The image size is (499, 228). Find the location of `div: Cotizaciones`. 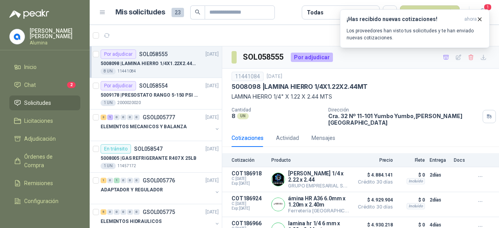

div: Cotizaciones is located at coordinates (247, 138).